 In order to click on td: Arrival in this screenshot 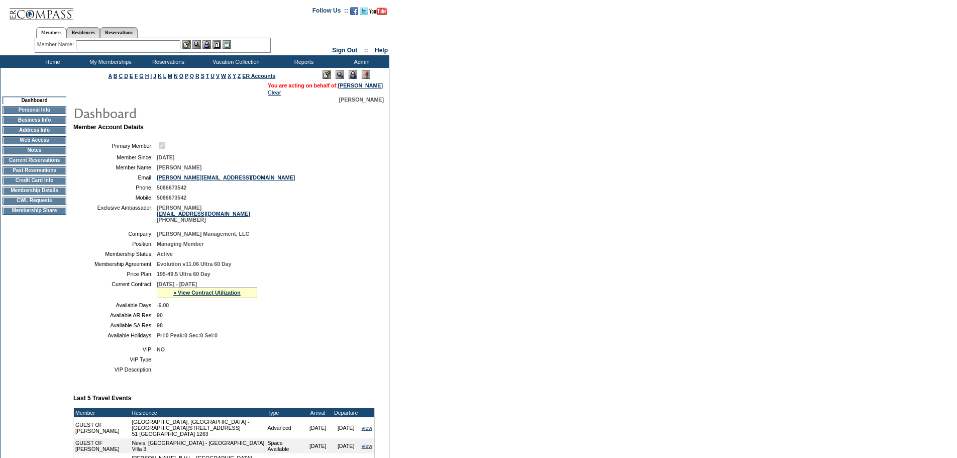, I will do `click(318, 412)`.